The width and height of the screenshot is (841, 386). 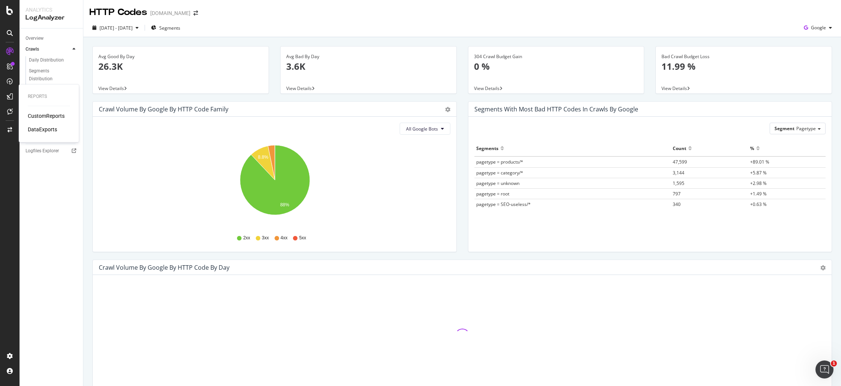 I want to click on span: 3xx, so click(x=265, y=238).